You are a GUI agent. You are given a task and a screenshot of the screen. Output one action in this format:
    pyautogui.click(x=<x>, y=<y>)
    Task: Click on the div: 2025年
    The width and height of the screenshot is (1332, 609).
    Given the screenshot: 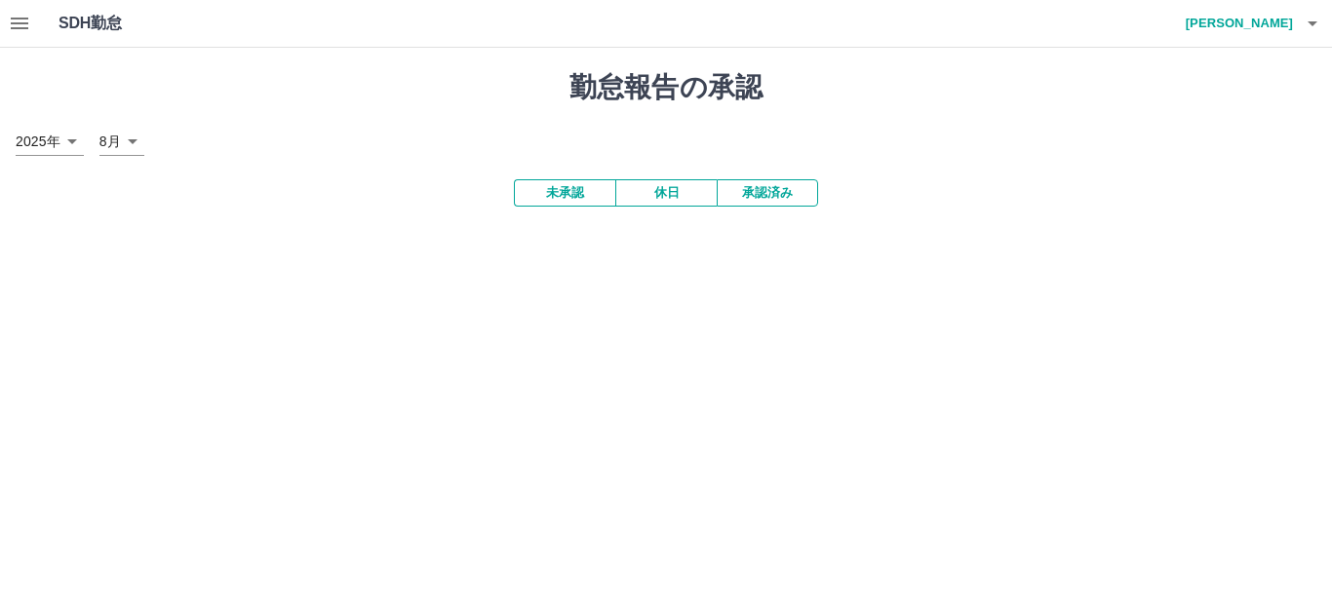 What is the action you would take?
    pyautogui.click(x=50, y=141)
    